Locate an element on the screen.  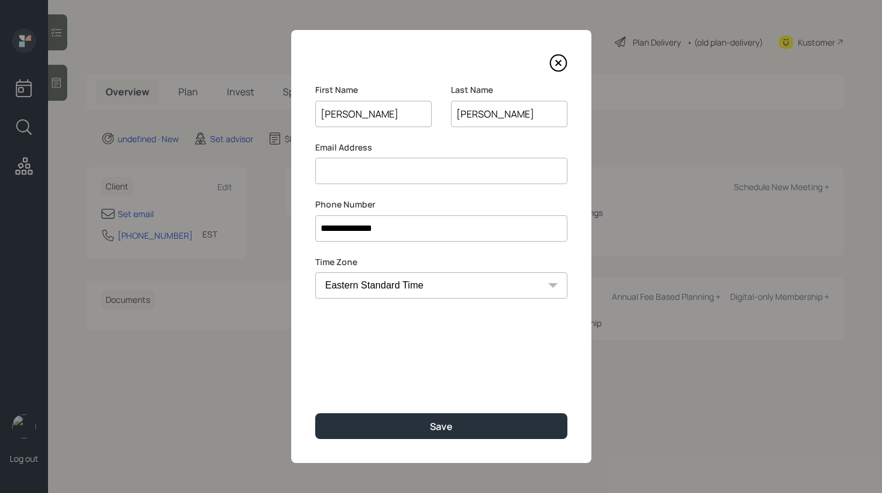
div: Save is located at coordinates (441, 427).